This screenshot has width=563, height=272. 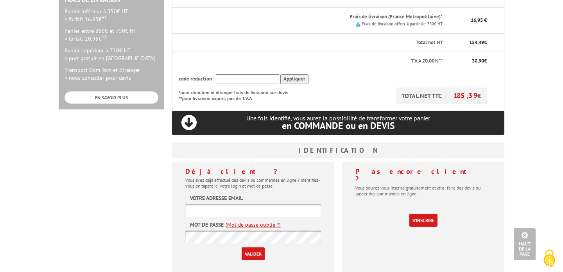 I want to click on p: Total net HT, so click(x=310, y=43).